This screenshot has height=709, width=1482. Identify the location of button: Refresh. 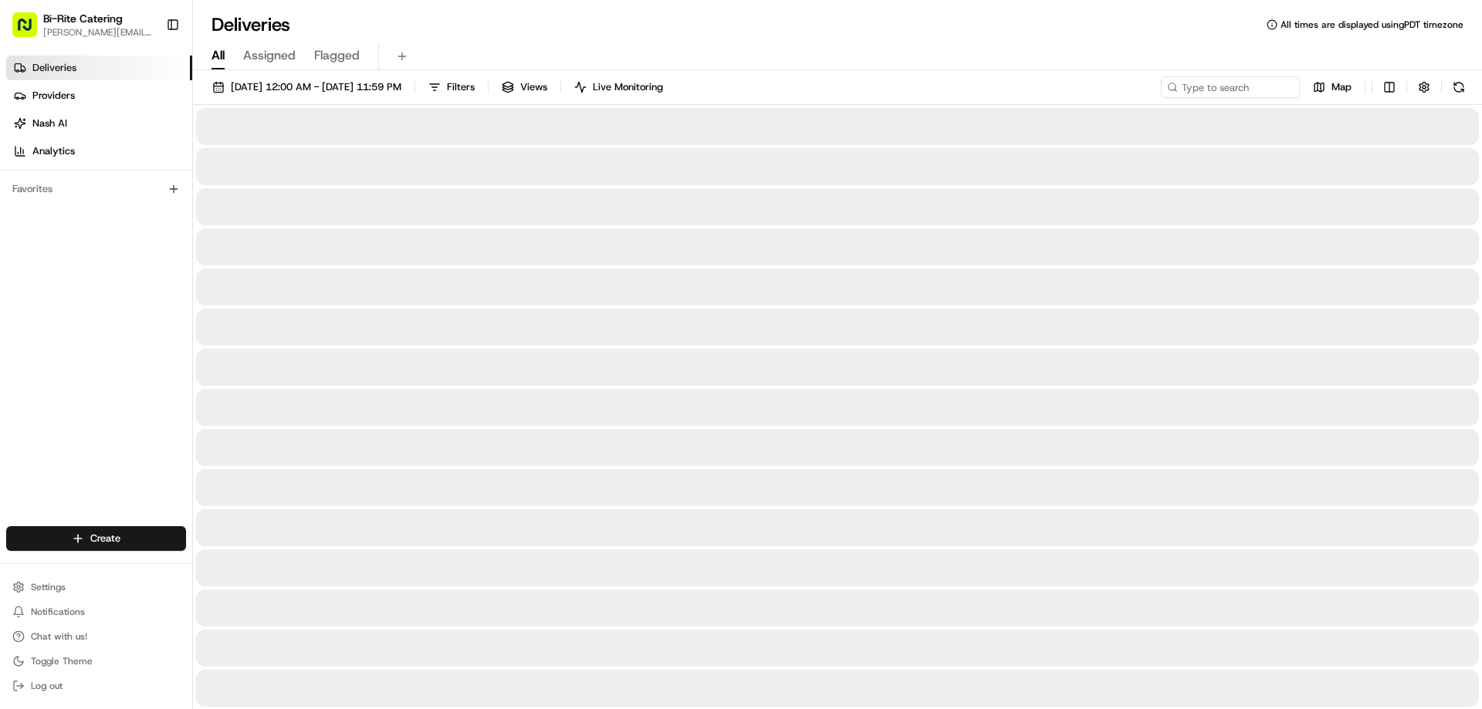
(1459, 87).